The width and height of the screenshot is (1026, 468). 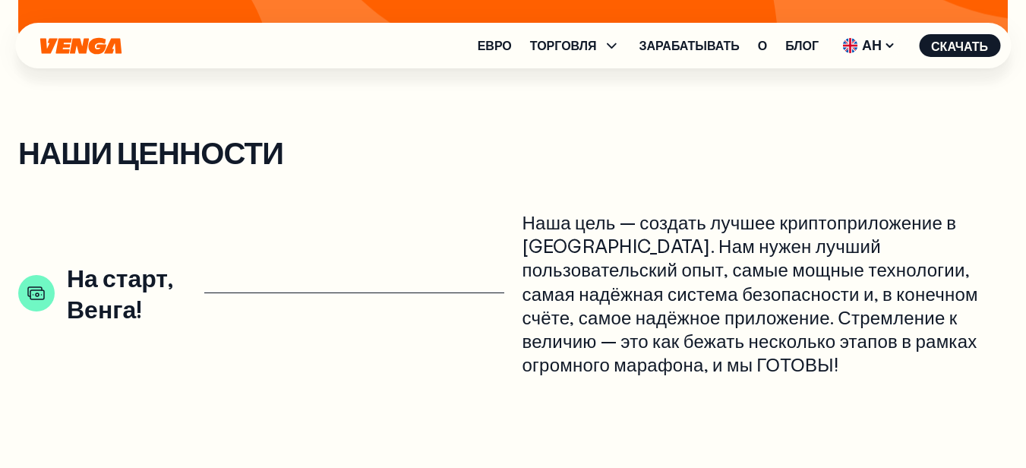 What do you see at coordinates (80, 46) in the screenshot?
I see `svg: Дом` at bounding box center [80, 46].